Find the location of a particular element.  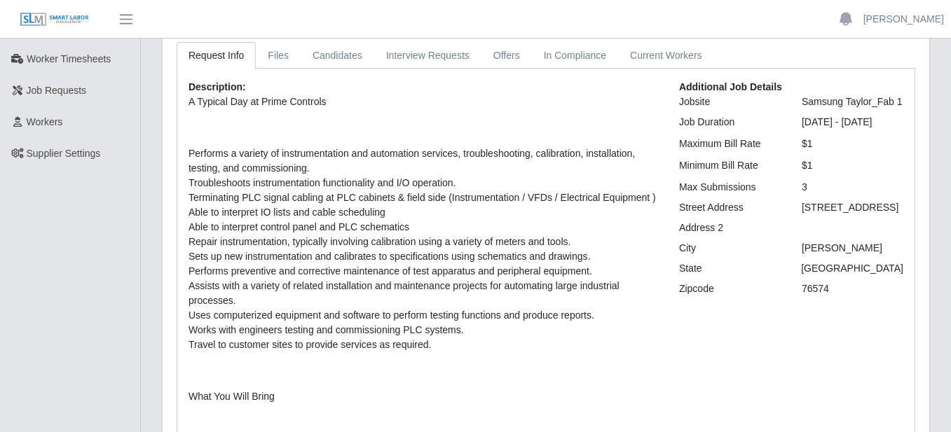

div: Zipcode is located at coordinates (730, 289).